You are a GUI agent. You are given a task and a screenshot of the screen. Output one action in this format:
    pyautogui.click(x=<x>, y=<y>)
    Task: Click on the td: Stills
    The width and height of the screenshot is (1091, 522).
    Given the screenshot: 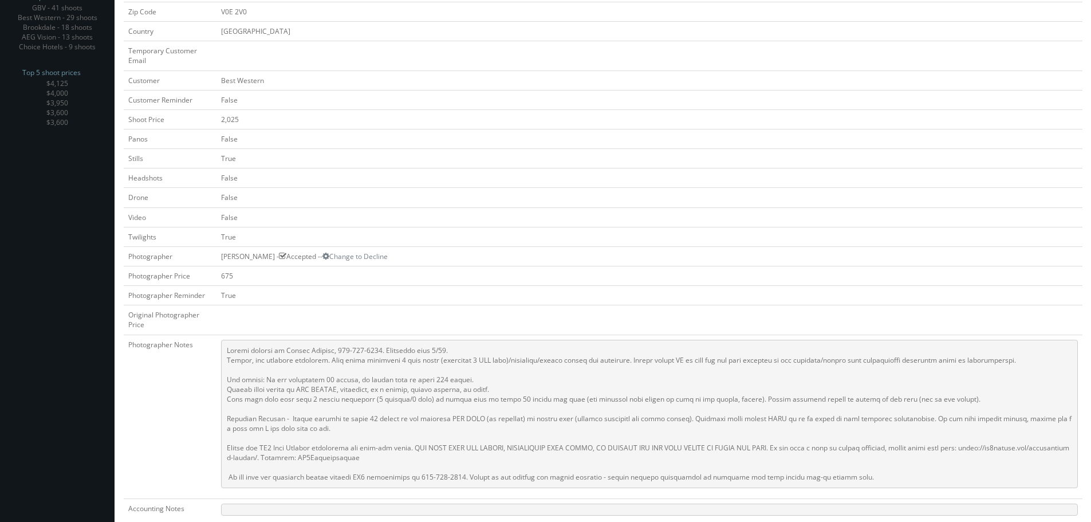 What is the action you would take?
    pyautogui.click(x=170, y=159)
    